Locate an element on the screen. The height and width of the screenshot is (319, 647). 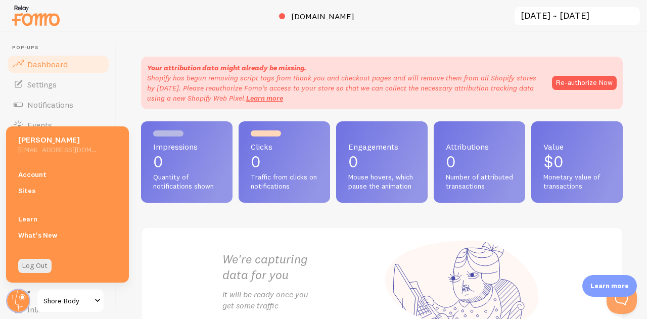
a: Notifications is located at coordinates (58, 105).